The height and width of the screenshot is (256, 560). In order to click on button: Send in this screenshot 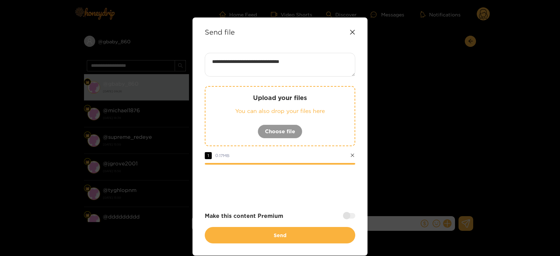, I will do `click(280, 235)`.